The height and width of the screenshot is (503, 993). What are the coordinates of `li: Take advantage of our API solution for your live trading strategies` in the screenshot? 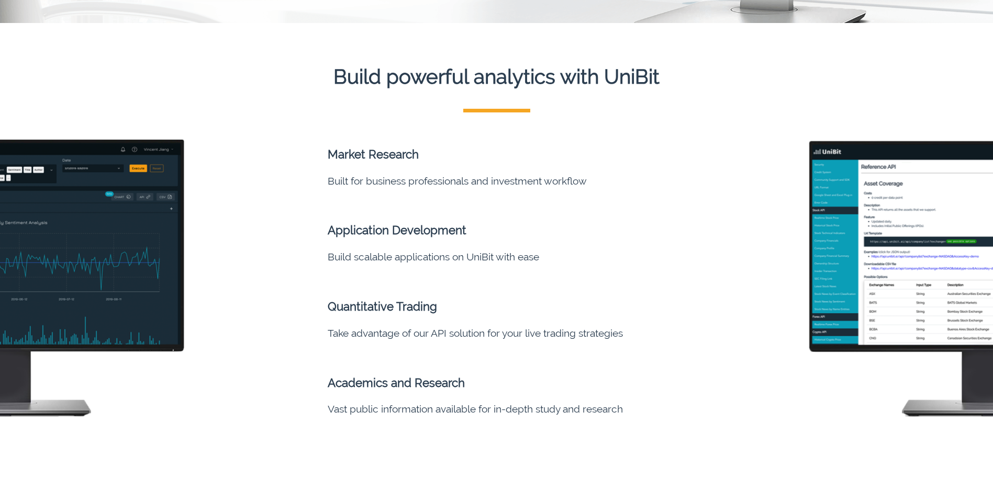 It's located at (523, 333).